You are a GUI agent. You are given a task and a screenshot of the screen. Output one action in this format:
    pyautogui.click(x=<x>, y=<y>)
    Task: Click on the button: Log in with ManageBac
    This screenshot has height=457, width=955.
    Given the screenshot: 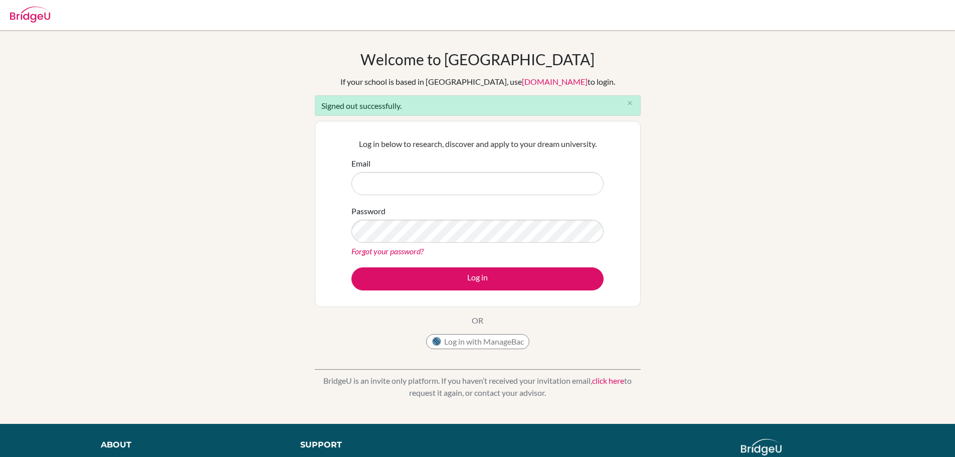 What is the action you would take?
    pyautogui.click(x=478, y=341)
    